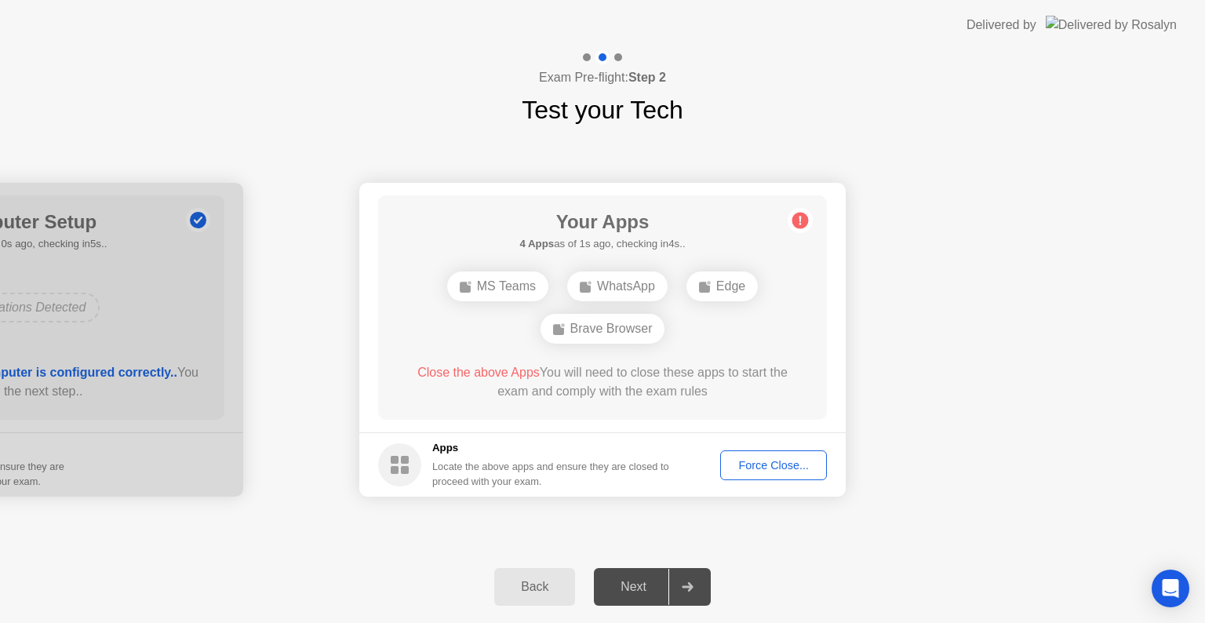 This screenshot has width=1205, height=623. I want to click on h5: as of 1s ago, checking in4s.., so click(602, 244).